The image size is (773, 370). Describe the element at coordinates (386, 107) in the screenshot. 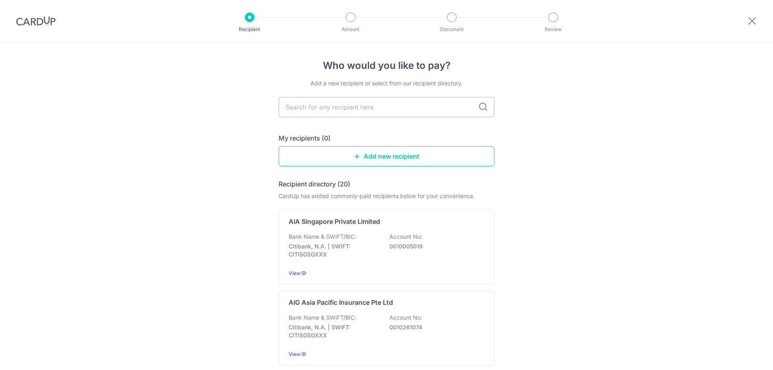

I see `input: Search for any recipient here` at that location.